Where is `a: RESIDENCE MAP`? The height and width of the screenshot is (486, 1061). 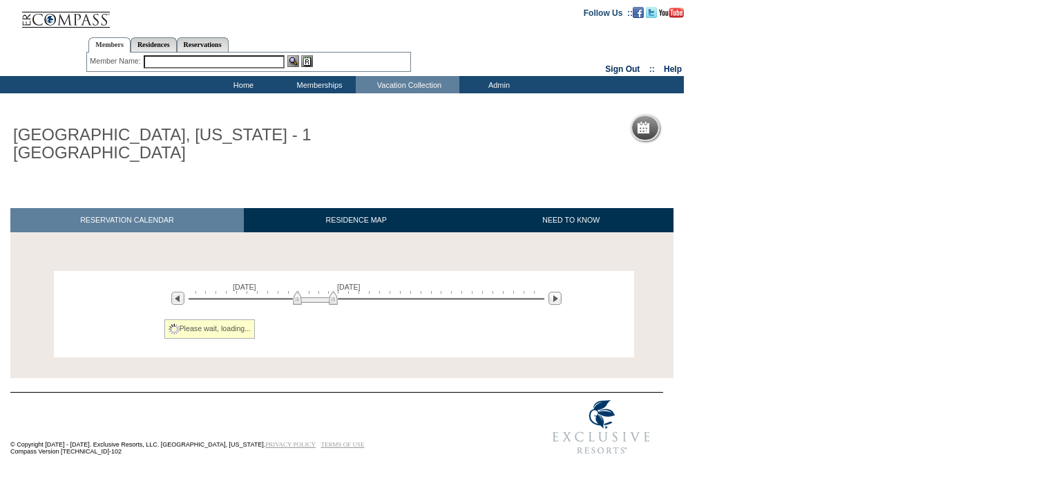
a: RESIDENCE MAP is located at coordinates (357, 220).